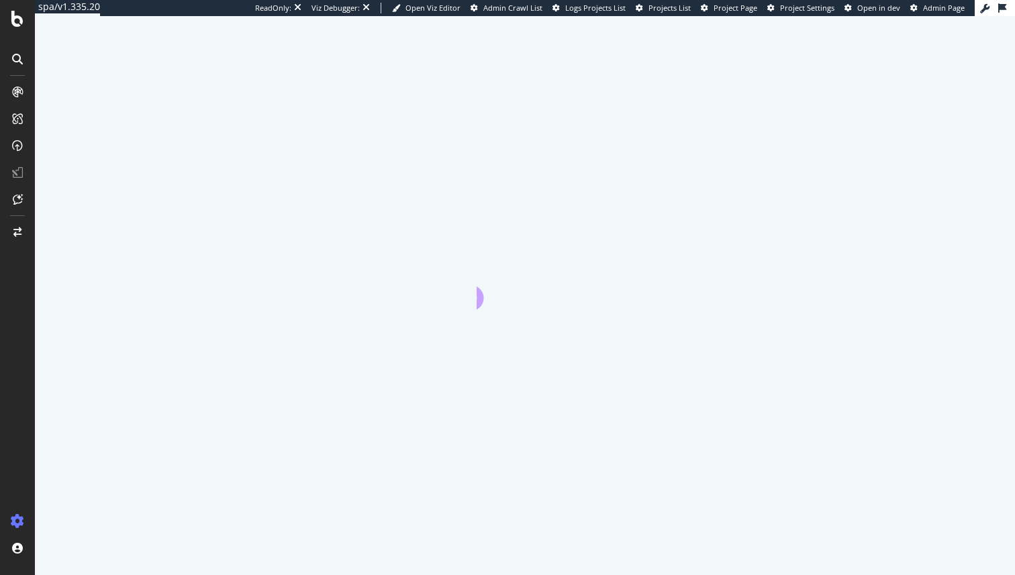 This screenshot has height=575, width=1015. I want to click on a: Admin Crawl List, so click(506, 8).